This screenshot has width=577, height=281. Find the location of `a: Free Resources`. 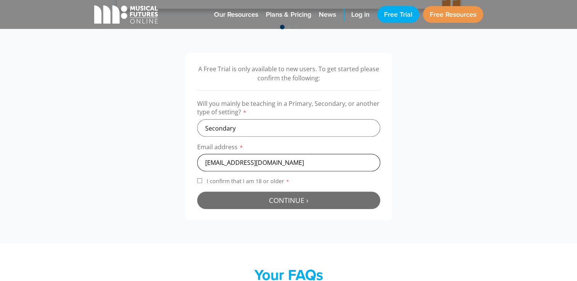

a: Free Resources is located at coordinates (453, 14).